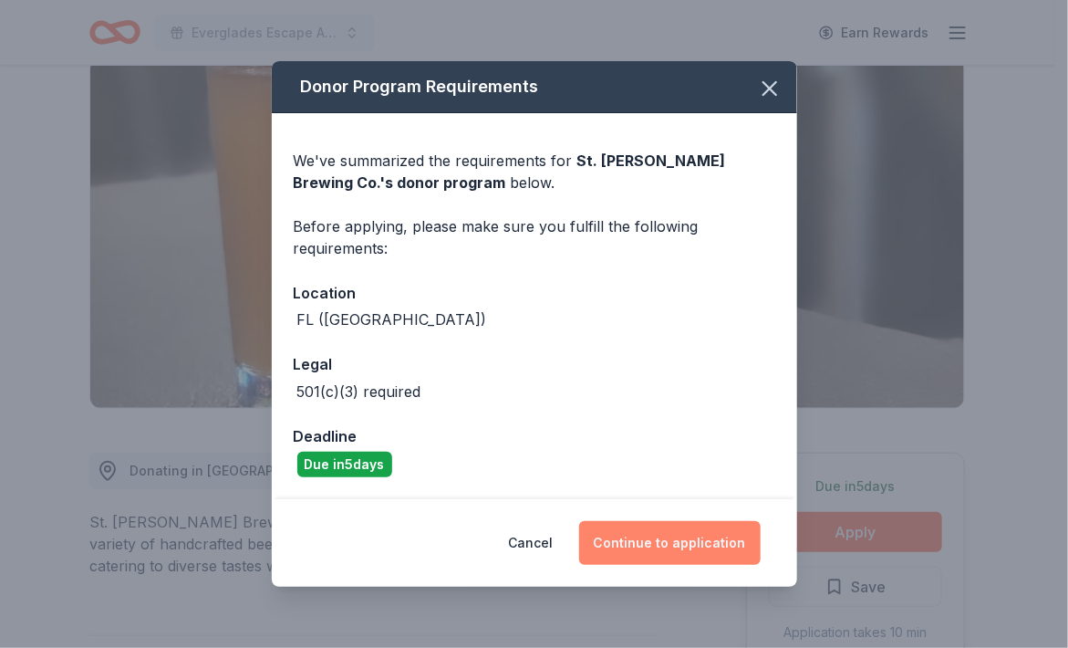  Describe the element at coordinates (345, 464) in the screenshot. I see `div: Due in 5 days` at that location.